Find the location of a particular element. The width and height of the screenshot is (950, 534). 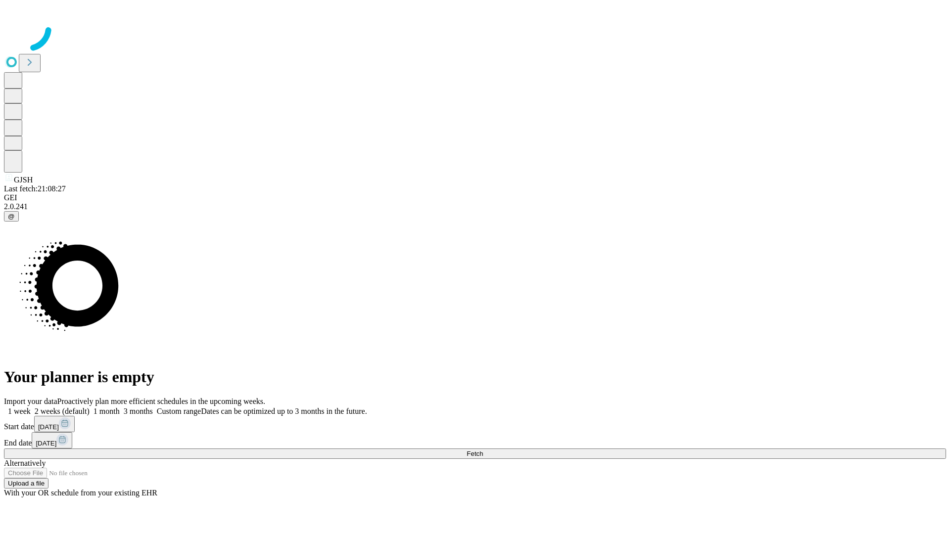

span: 2 weeks (default) is located at coordinates (62, 411).